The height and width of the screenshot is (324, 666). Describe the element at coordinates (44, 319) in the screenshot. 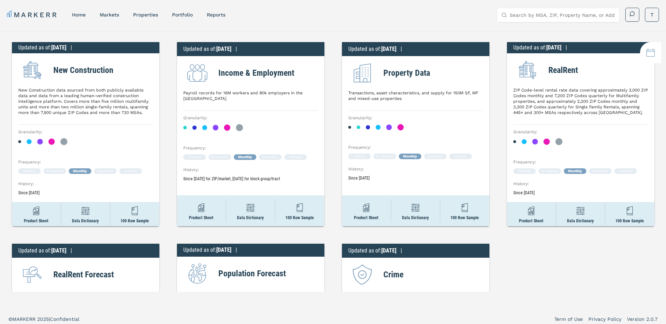

I see `span: 2025 |` at that location.